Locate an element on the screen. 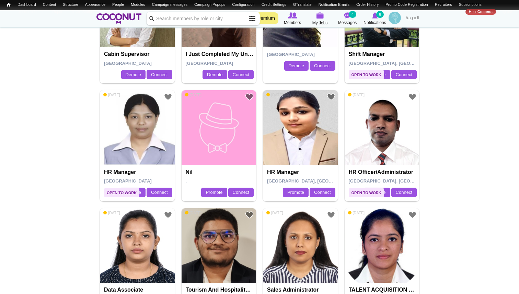 The height and width of the screenshot is (294, 519). a: Subscriptions is located at coordinates (470, 4).